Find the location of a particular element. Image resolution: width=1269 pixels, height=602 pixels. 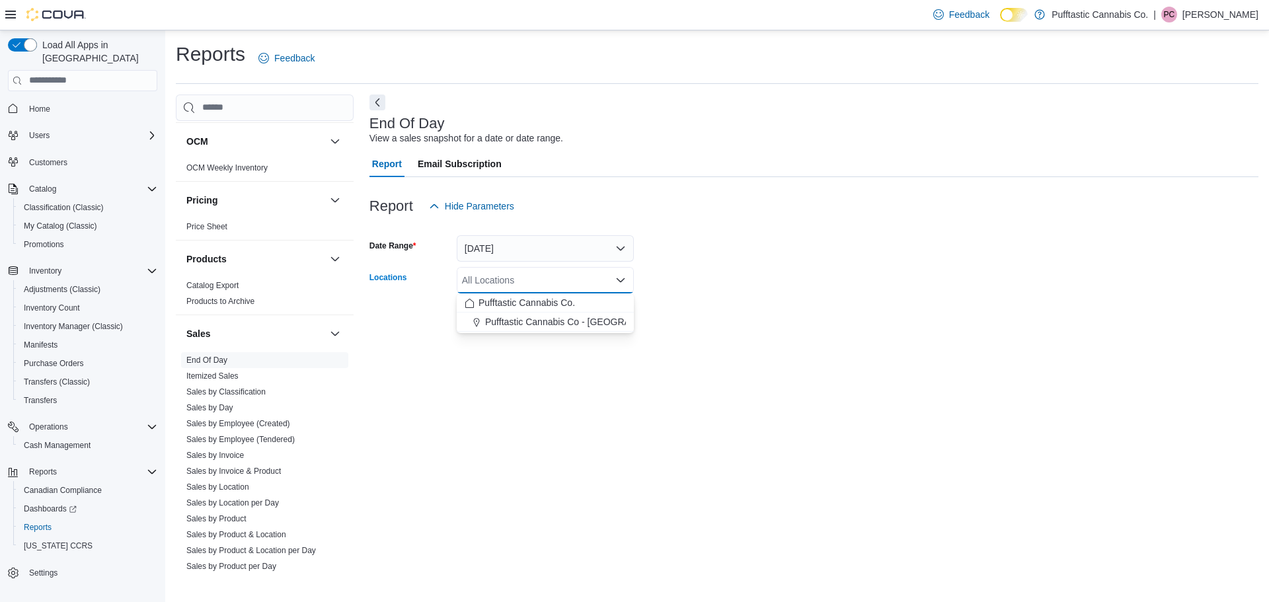

button: Transfers is located at coordinates (88, 400).